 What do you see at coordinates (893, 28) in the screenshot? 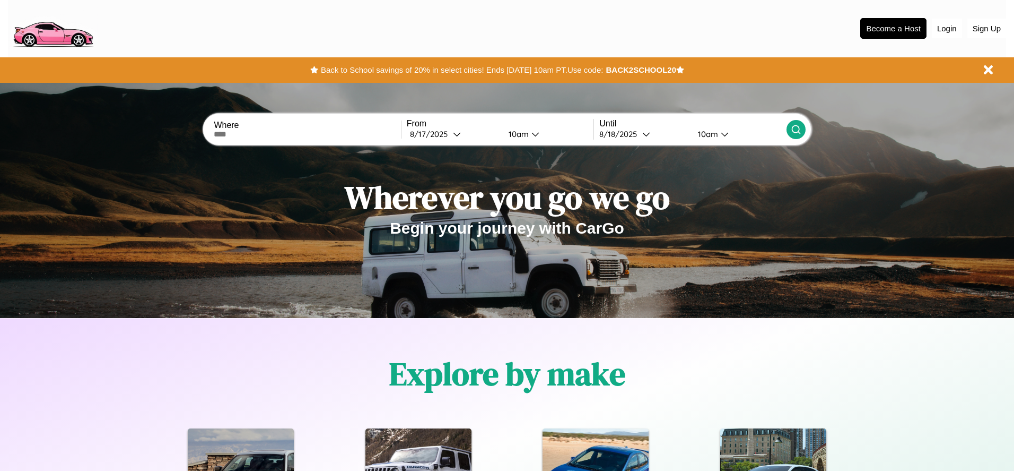
I see `button: Become a Host` at bounding box center [893, 28].